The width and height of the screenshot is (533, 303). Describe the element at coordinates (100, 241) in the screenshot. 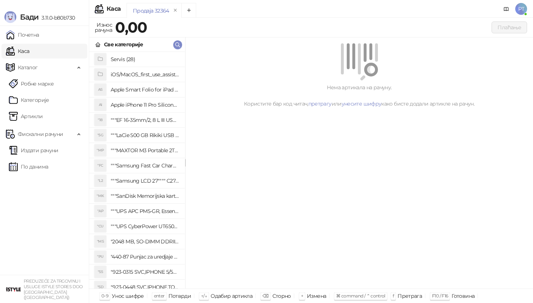

I see `div: "MS` at that location.